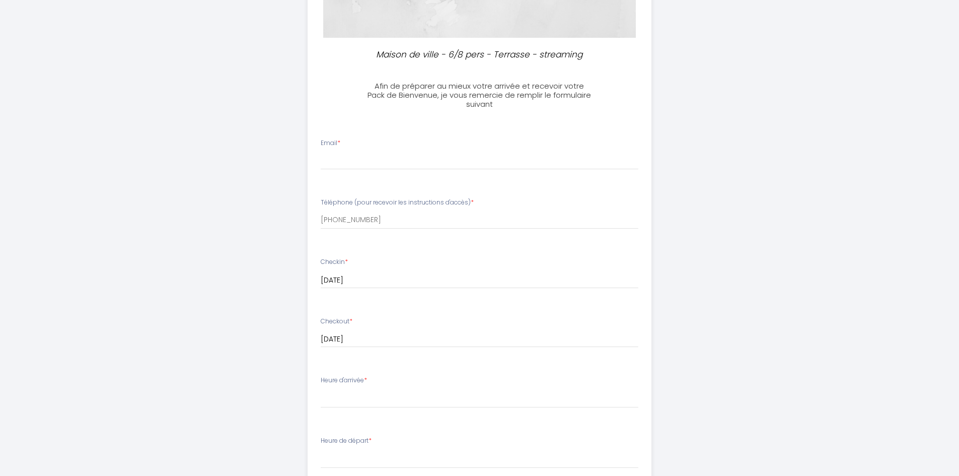 This screenshot has height=476, width=959. Describe the element at coordinates (397, 202) in the screenshot. I see `label: Téléphone (pour recevoir les instructions d'accès)` at that location.